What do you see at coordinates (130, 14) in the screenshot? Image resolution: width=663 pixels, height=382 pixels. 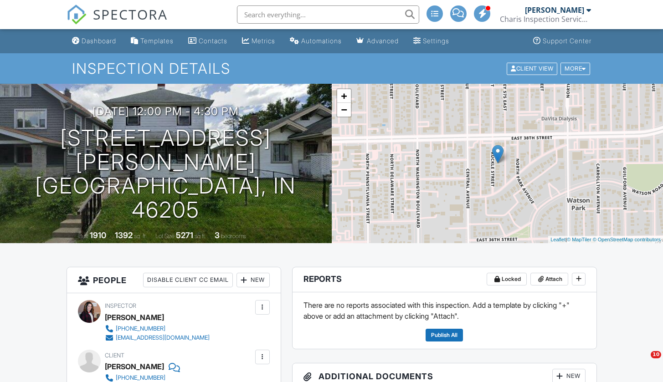 I see `span: SPECTORA` at bounding box center [130, 14].